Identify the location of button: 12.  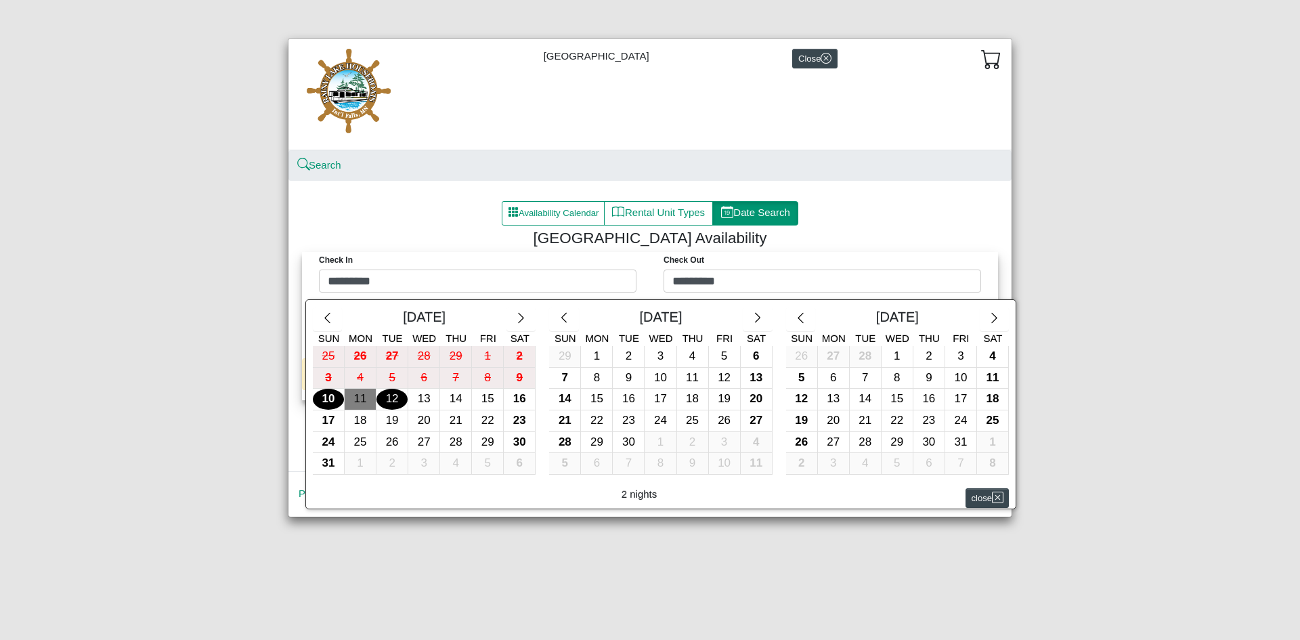
(724, 378).